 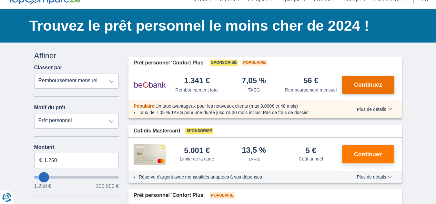 What do you see at coordinates (150, 155) in the screenshot?
I see `img: pret personnel Cofidis CC` at bounding box center [150, 155].